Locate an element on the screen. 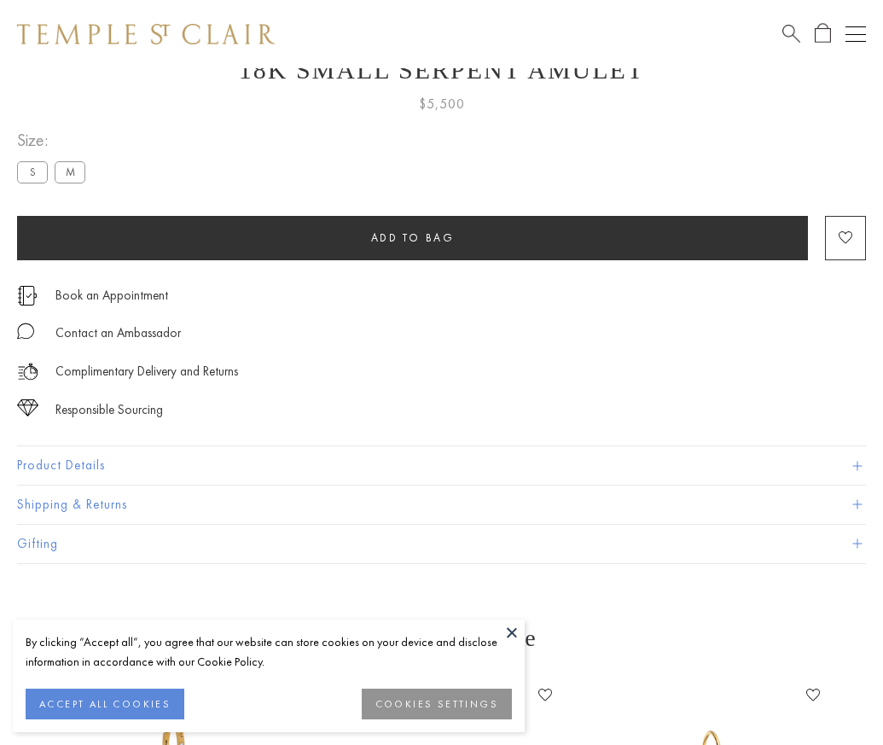  label: M is located at coordinates (70, 171).